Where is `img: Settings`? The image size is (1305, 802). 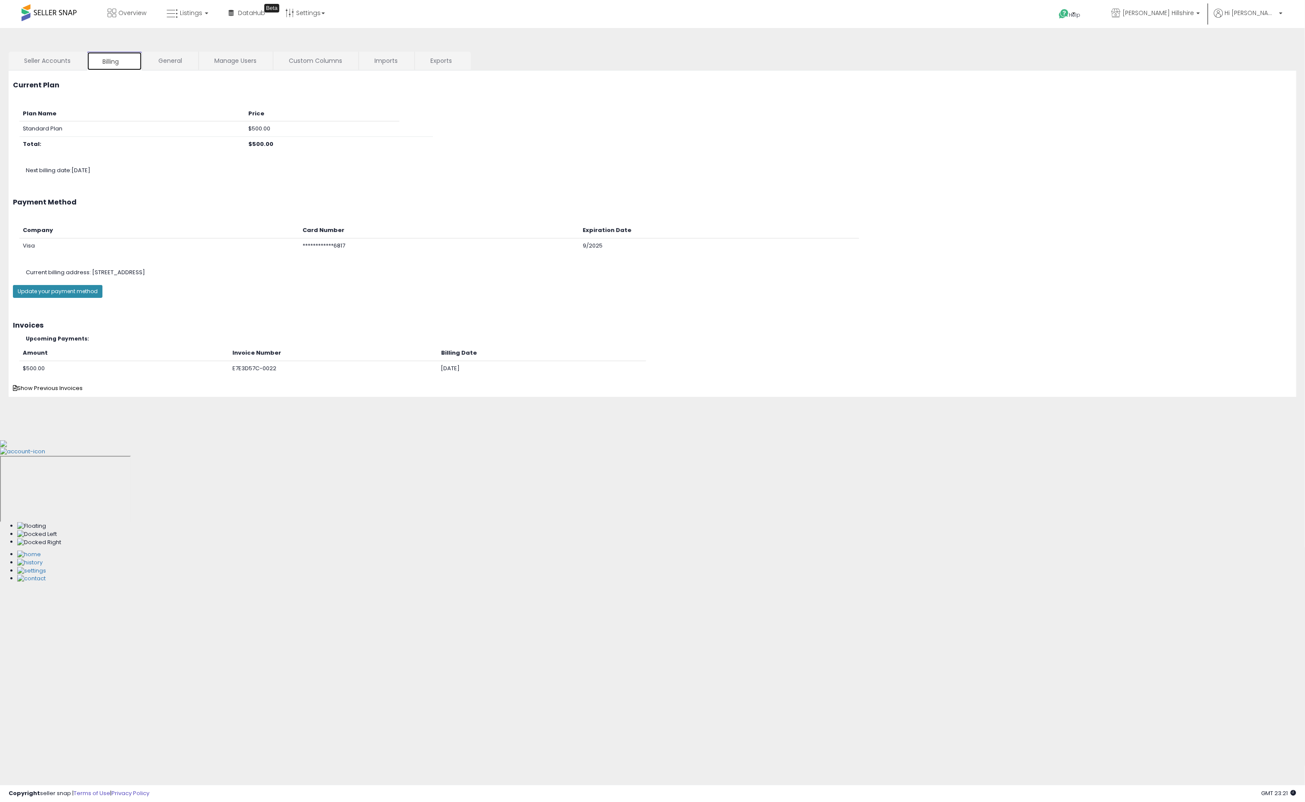 img: Settings is located at coordinates (31, 571).